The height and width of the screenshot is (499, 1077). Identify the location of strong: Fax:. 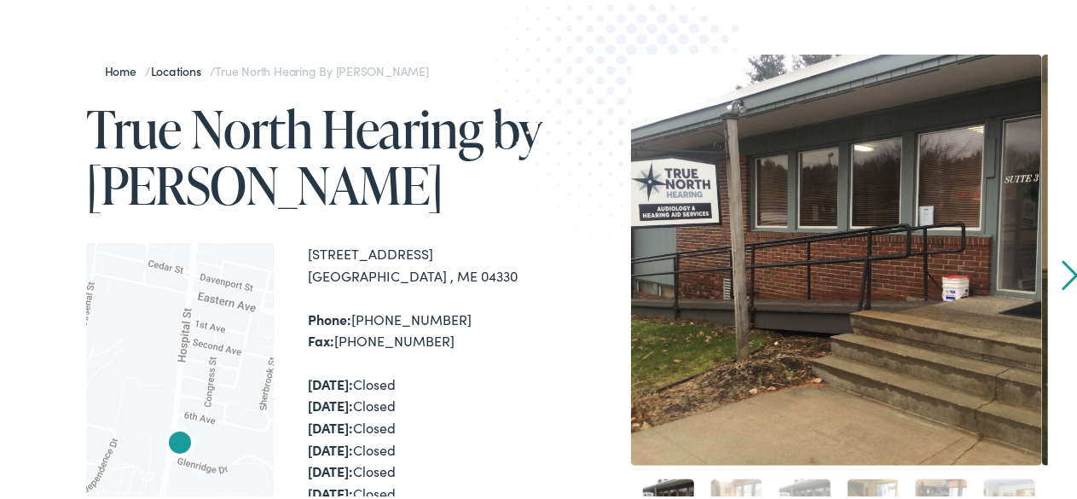
(321, 337).